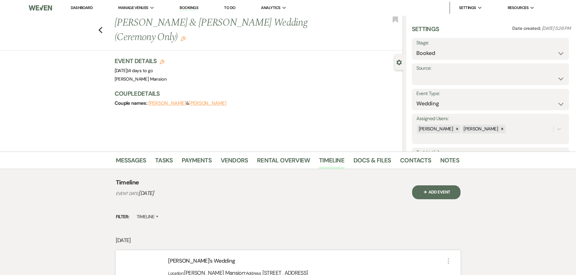  I want to click on a: To Do, so click(229, 8).